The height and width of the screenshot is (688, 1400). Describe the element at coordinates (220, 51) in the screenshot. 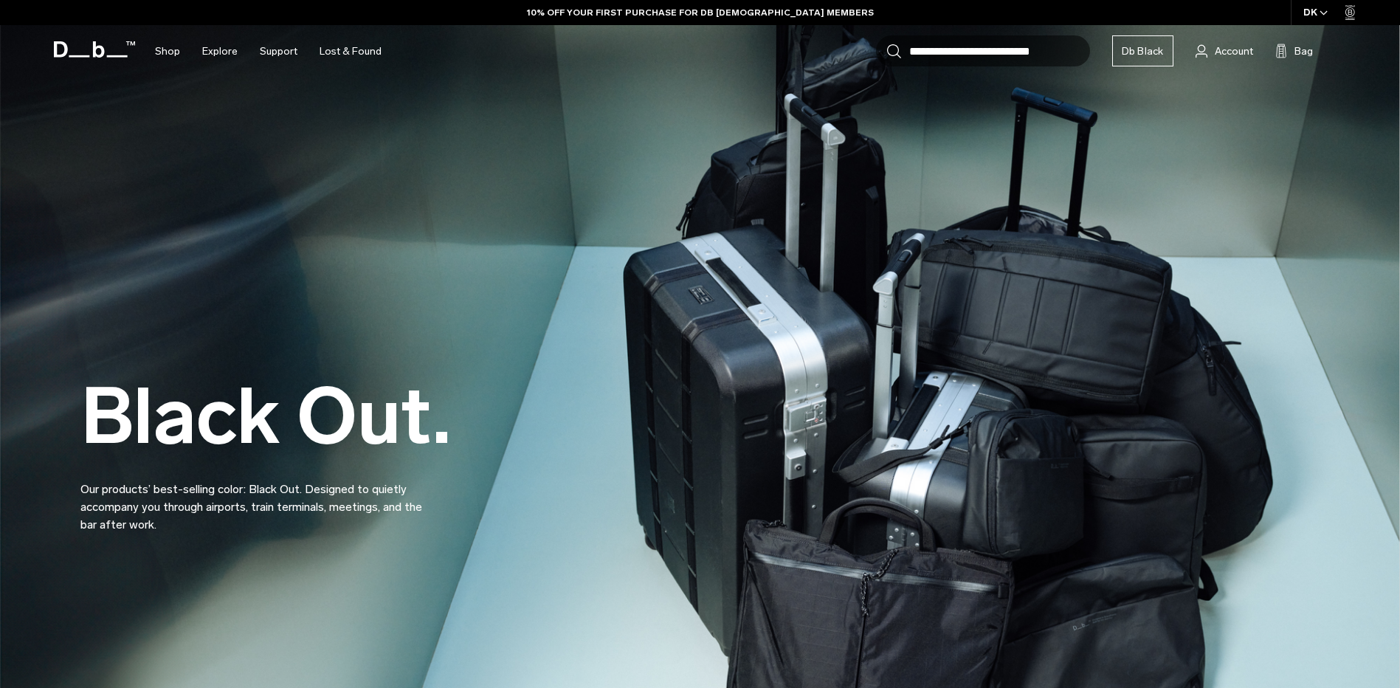

I see `a: Explore` at that location.